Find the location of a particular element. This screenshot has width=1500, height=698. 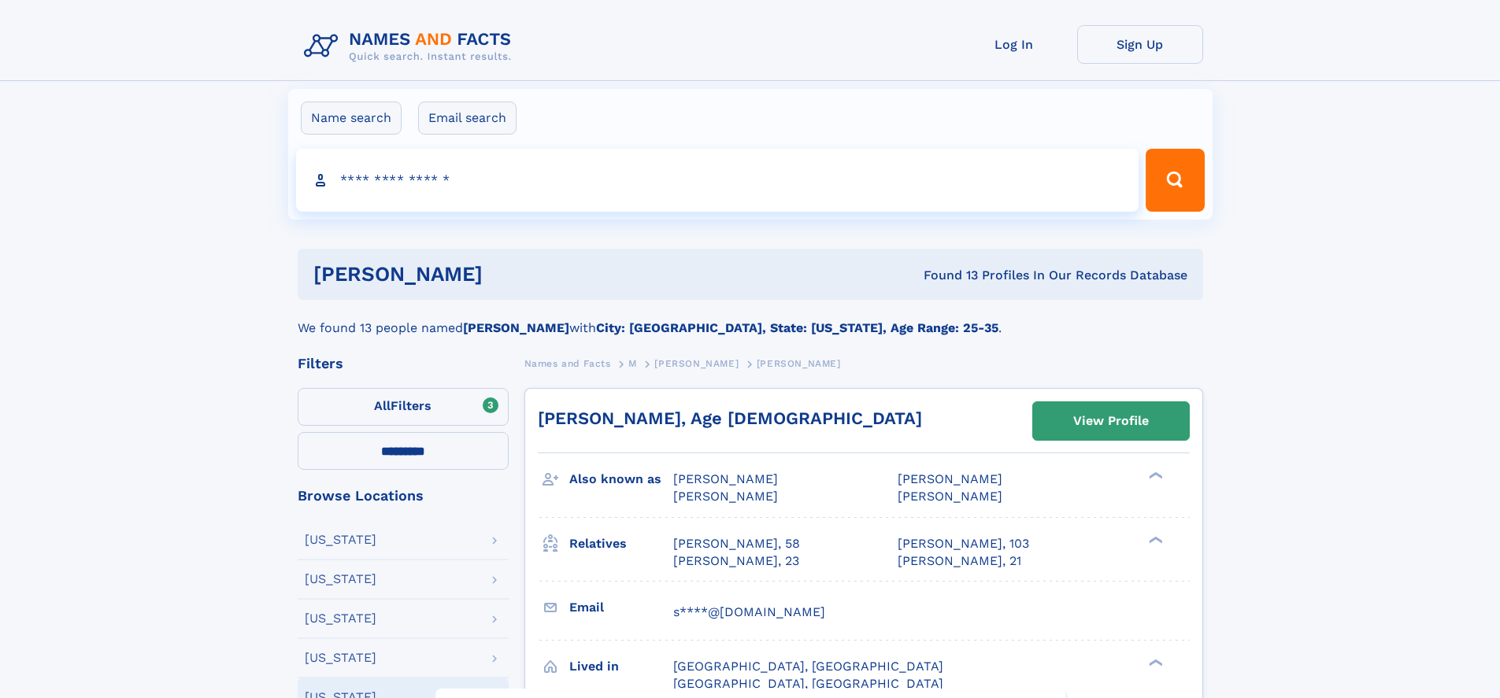

div: We found 13 people named with . is located at coordinates (750, 319).